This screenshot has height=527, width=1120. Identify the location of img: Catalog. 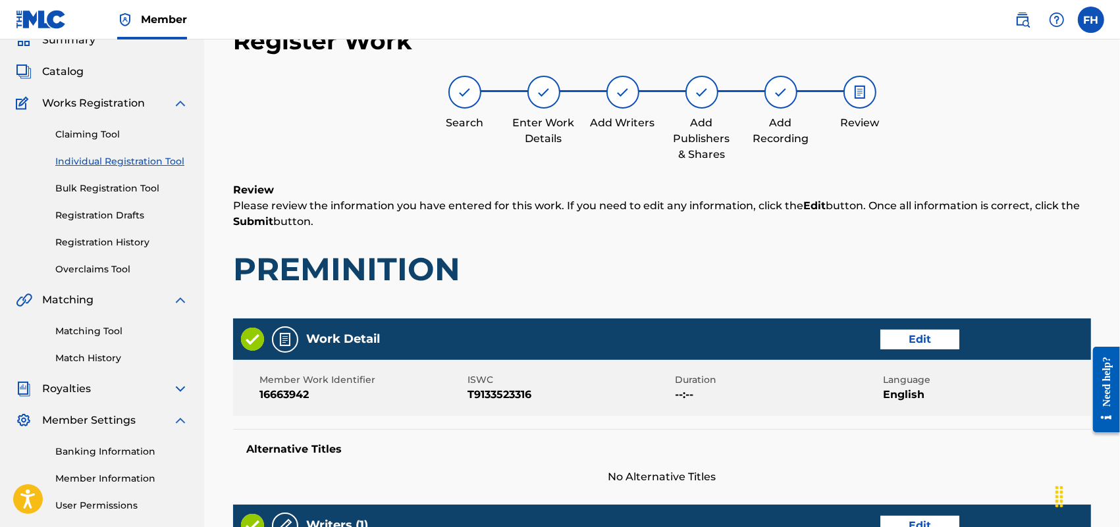
(24, 72).